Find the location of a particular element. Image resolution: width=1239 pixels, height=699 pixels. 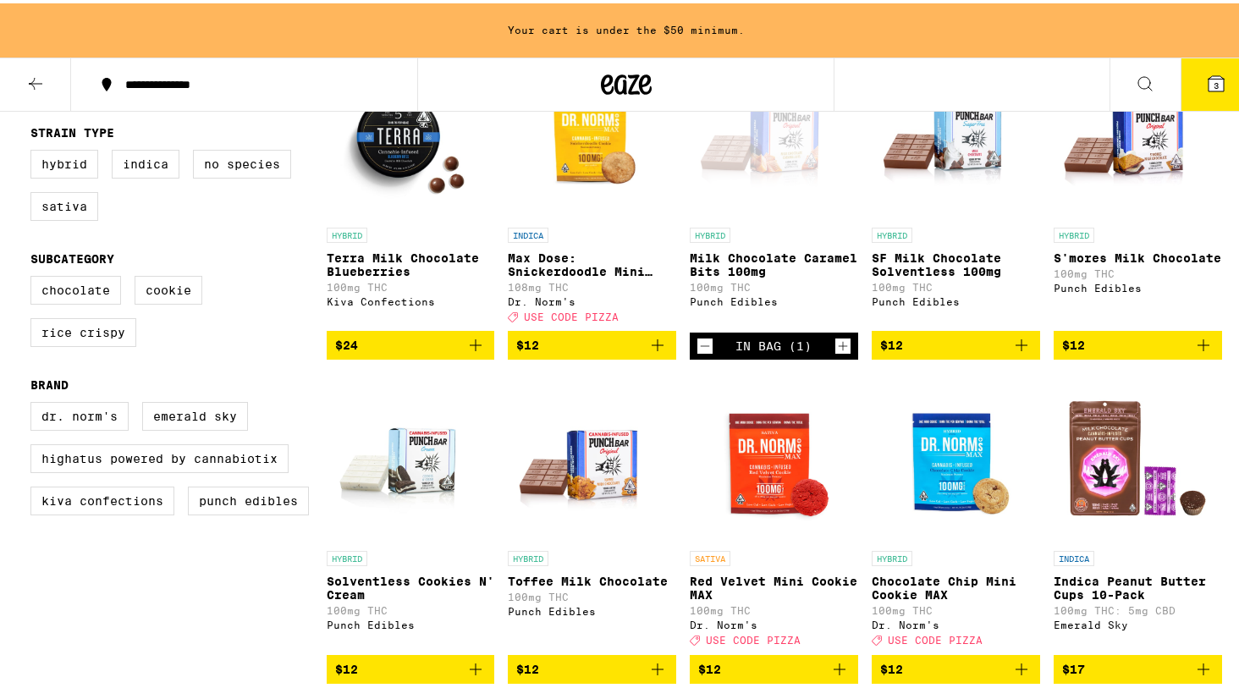

label: Highatus Powered by Cannabiotix is located at coordinates (159, 455).